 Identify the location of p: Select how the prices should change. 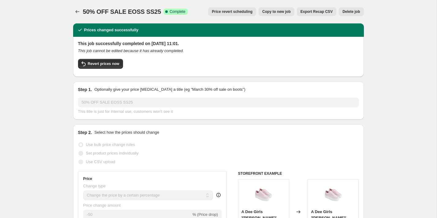
(127, 132).